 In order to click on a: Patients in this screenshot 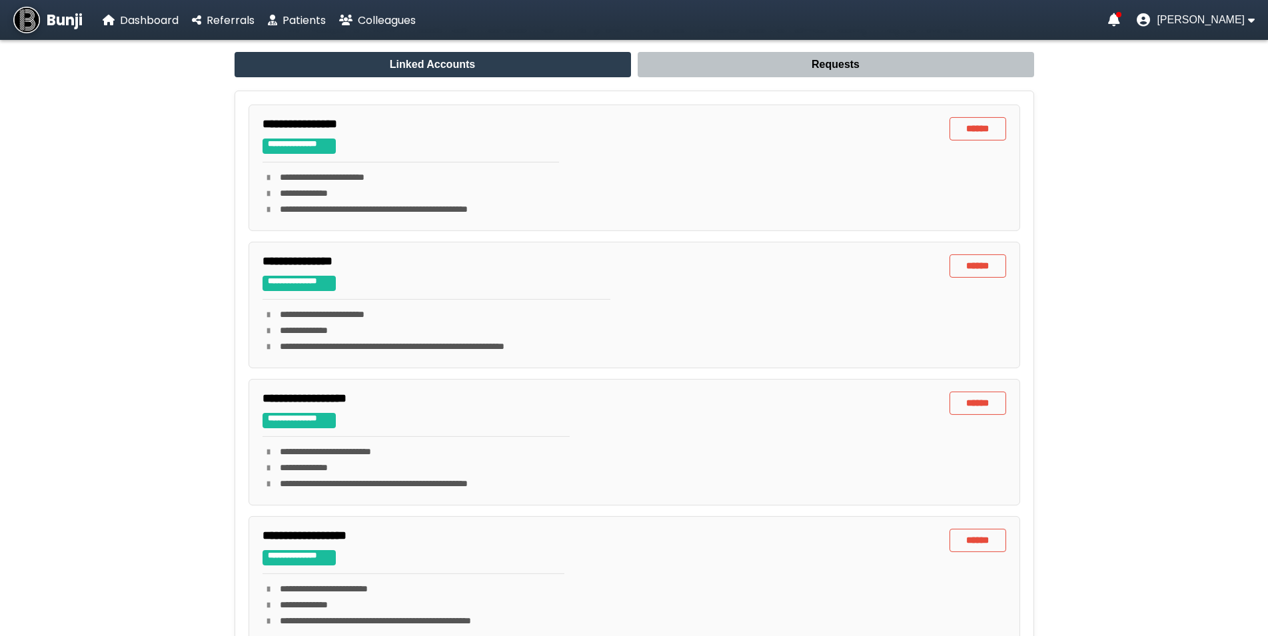, I will do `click(296, 20)`.